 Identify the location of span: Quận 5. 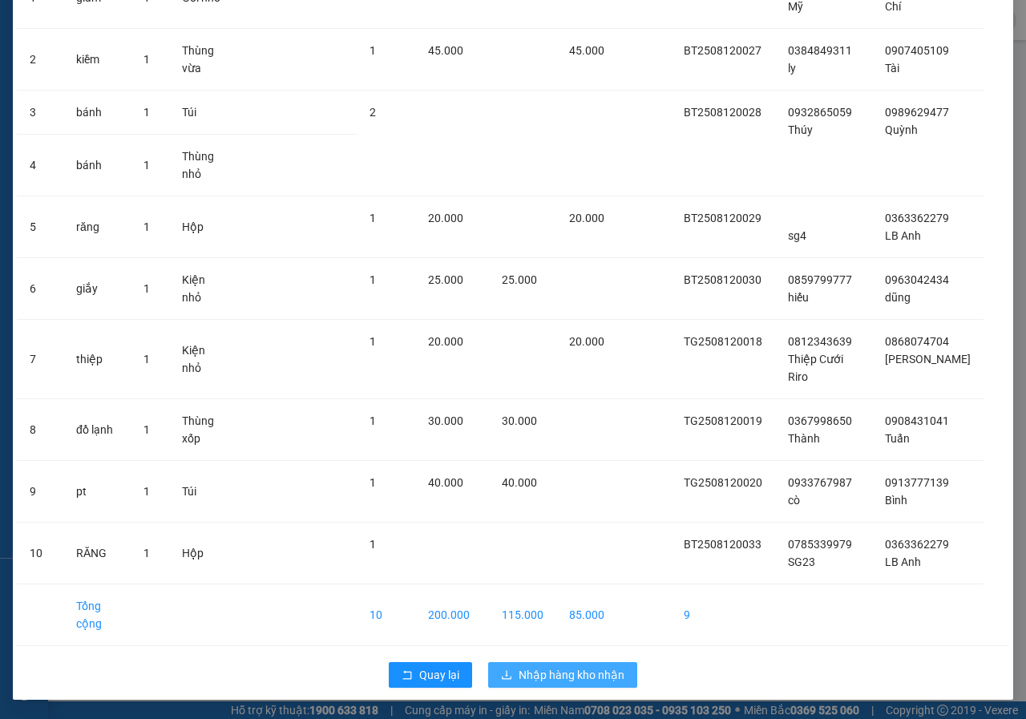
(66, 25).